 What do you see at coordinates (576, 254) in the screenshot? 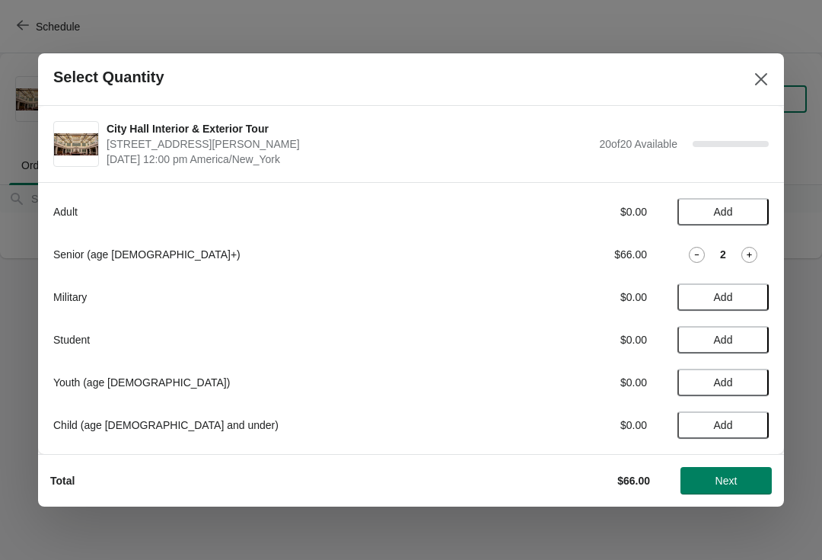
I see `div: $66.00` at bounding box center [576, 254].